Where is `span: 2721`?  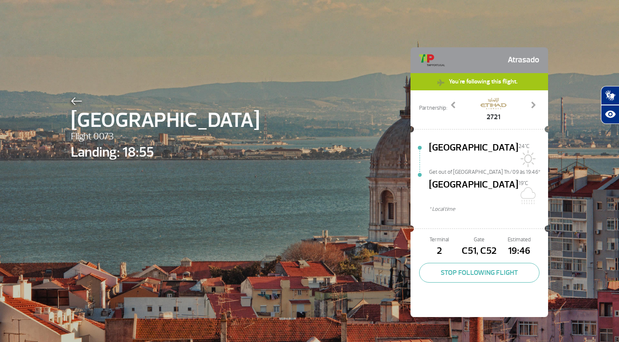
span: 2721 is located at coordinates (493, 117).